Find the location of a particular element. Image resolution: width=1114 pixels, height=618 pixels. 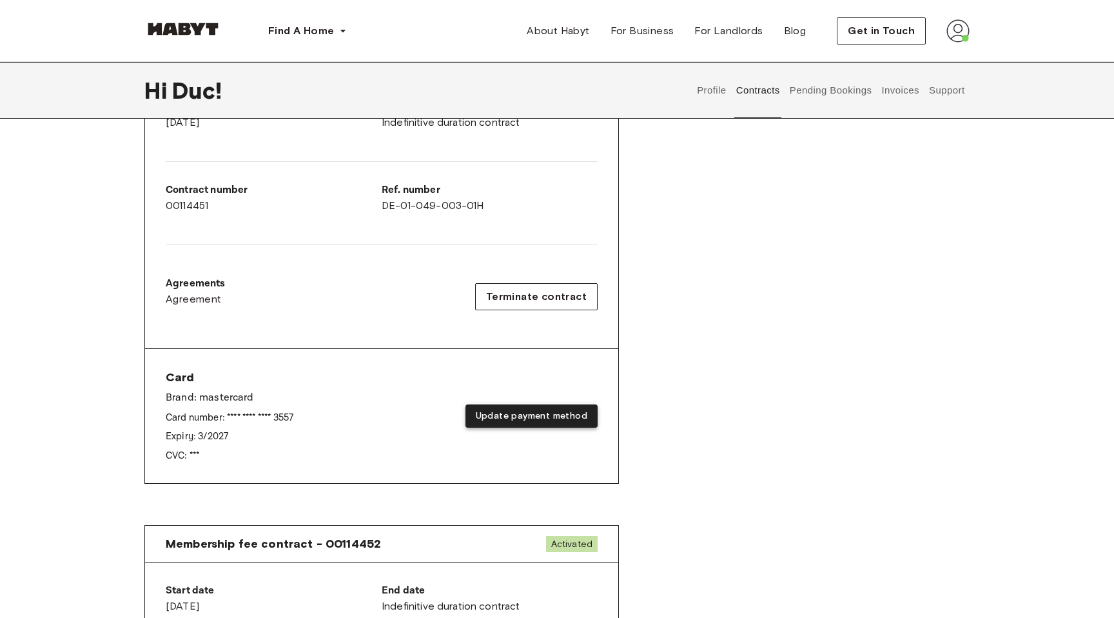

button: Profile is located at coordinates (712, 90).